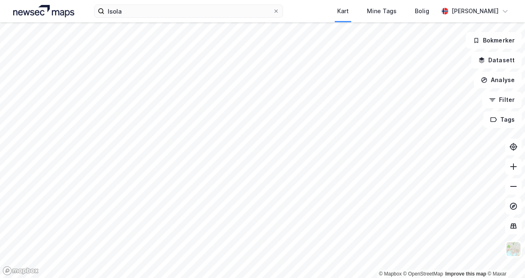  I want to click on div: Chat Widget, so click(504, 258).